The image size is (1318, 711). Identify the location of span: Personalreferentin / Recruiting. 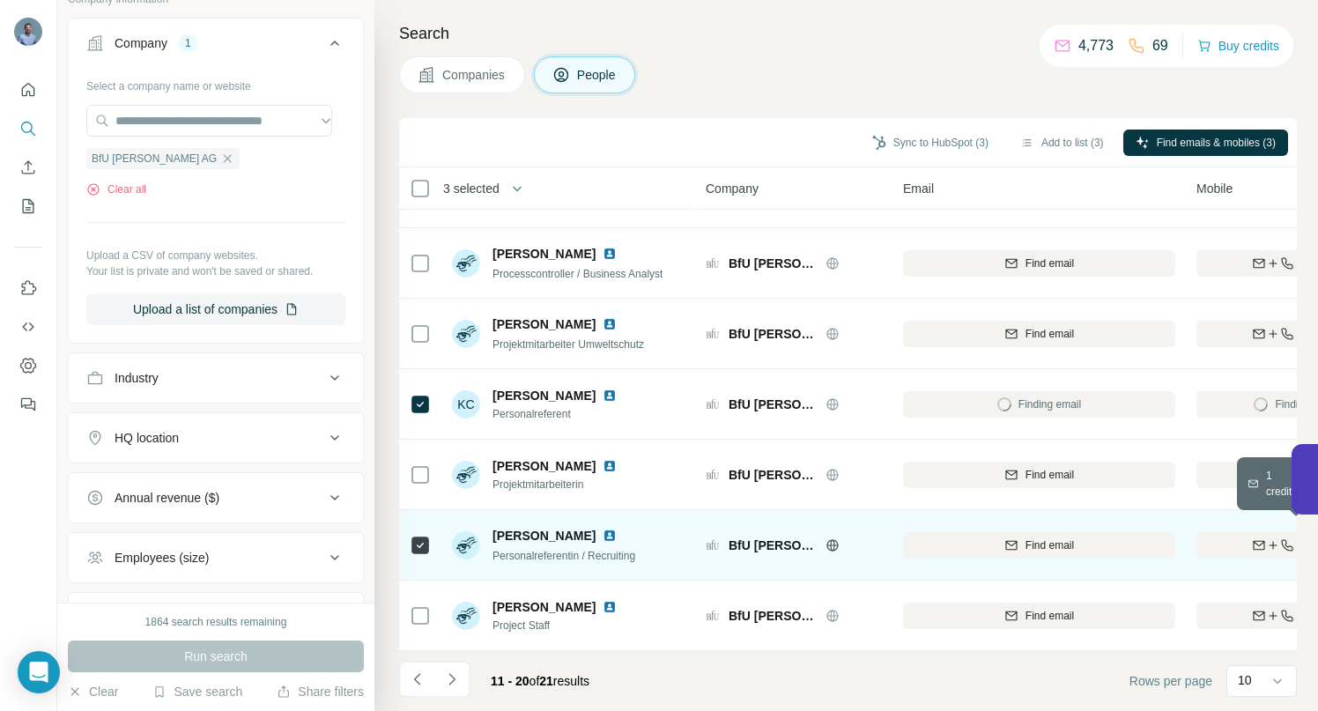
(564, 556).